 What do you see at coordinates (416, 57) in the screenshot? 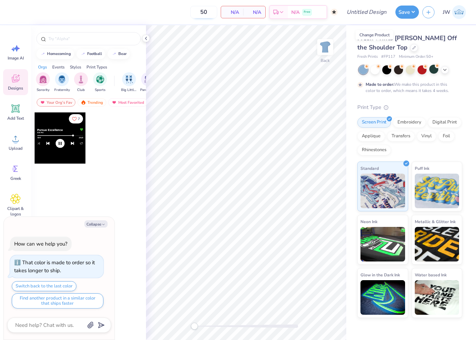
I see `span: Minimum Order: 50 +` at bounding box center [416, 57].